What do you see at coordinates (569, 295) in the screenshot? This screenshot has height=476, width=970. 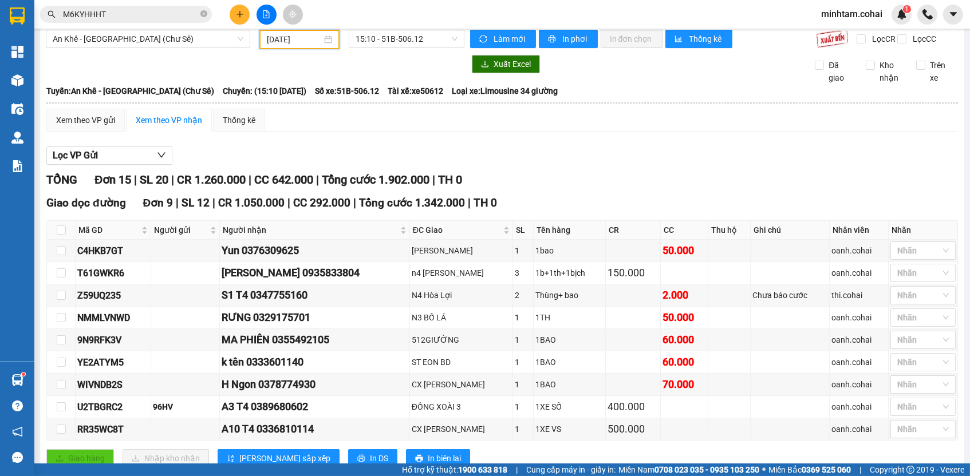 I see `div: Thùng+ bao` at bounding box center [569, 295].